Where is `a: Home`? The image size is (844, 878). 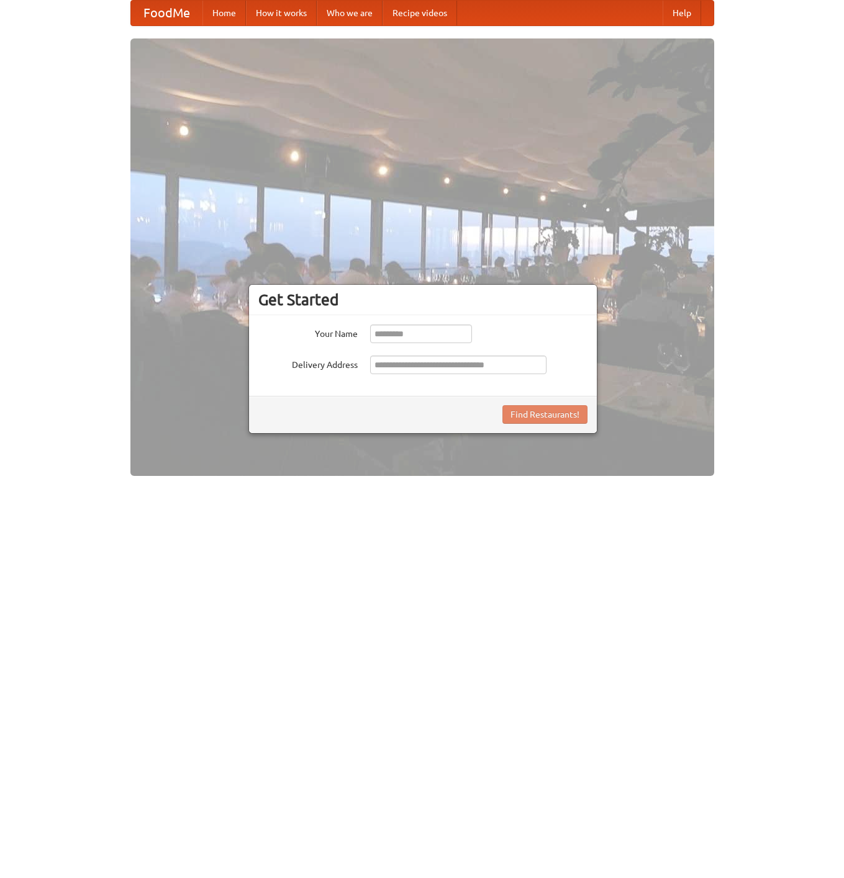
a: Home is located at coordinates (224, 13).